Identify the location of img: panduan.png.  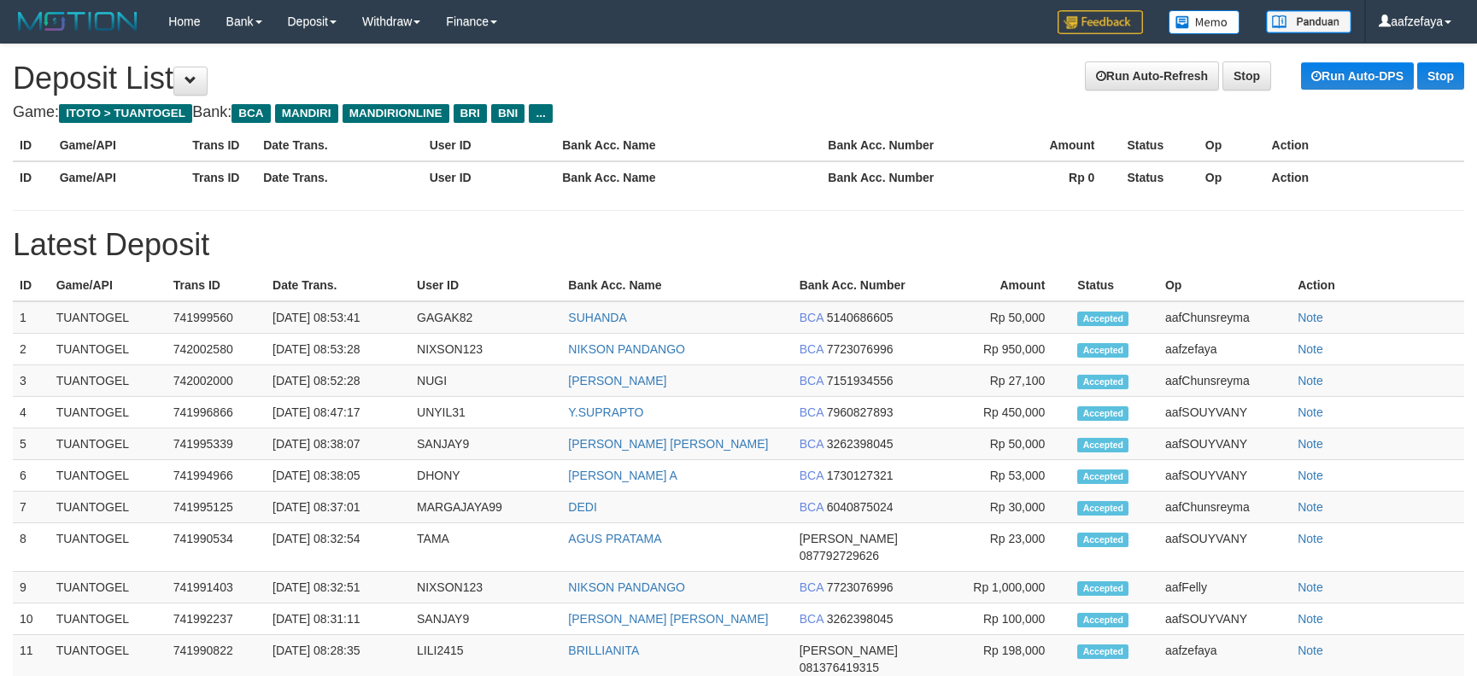
(1308, 21).